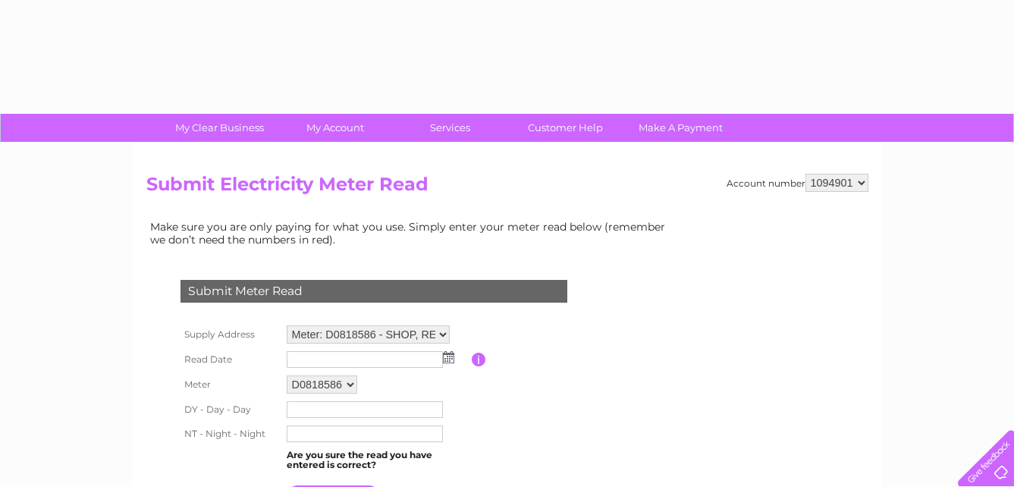 This screenshot has height=487, width=1014. I want to click on th: Supply Address, so click(230, 334).